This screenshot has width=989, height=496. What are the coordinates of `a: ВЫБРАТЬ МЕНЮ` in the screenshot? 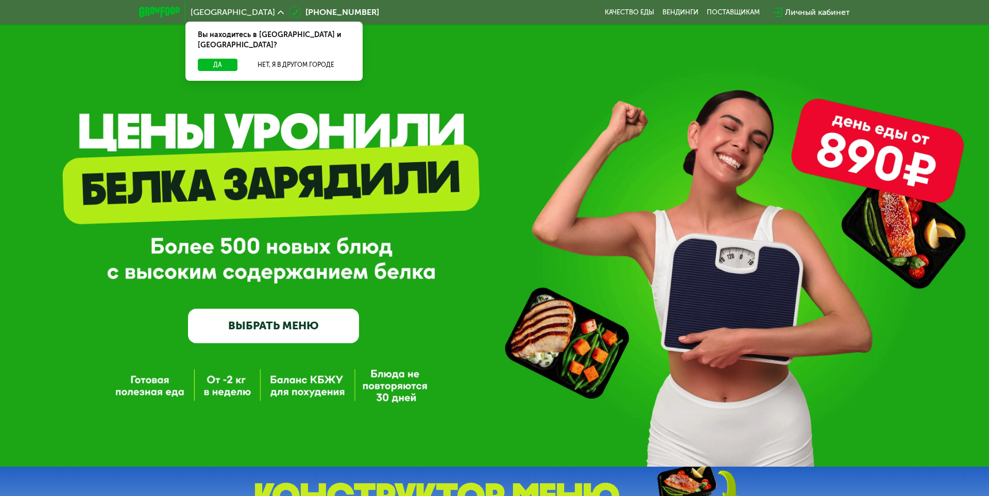 It's located at (273, 326).